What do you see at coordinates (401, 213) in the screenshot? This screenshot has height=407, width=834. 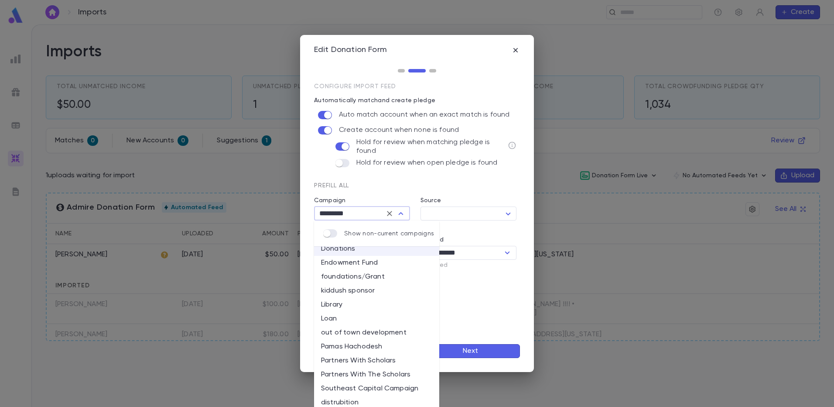 I see `button: Close` at bounding box center [401, 213].